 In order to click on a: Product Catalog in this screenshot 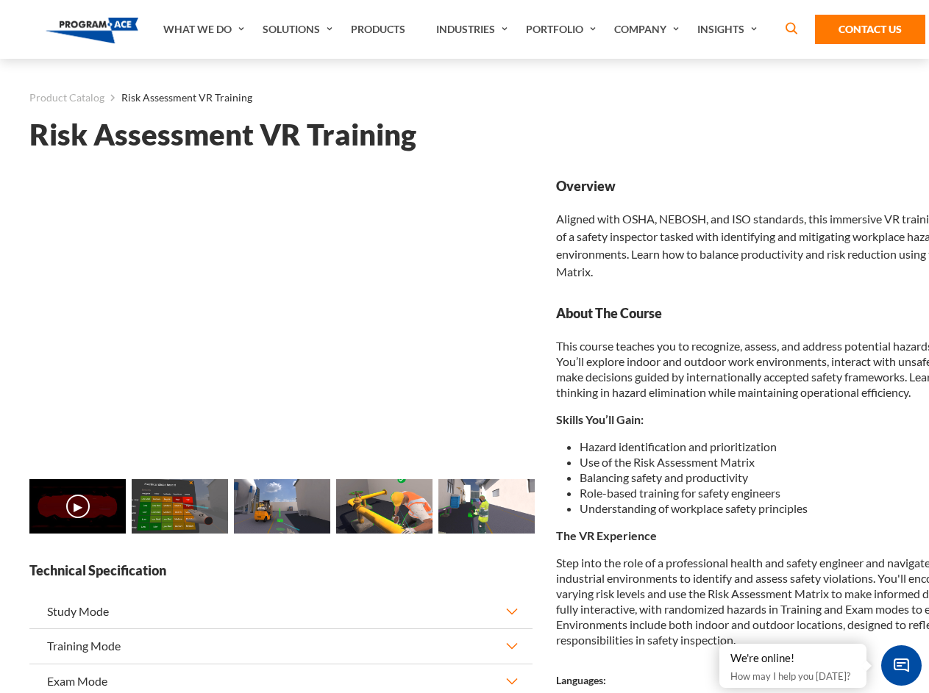, I will do `click(67, 98)`.